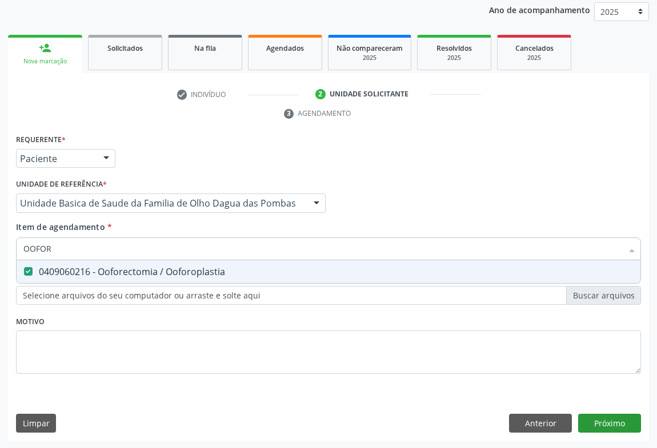 The width and height of the screenshot is (657, 448). What do you see at coordinates (45, 48) in the screenshot?
I see `div: person_add` at bounding box center [45, 48].